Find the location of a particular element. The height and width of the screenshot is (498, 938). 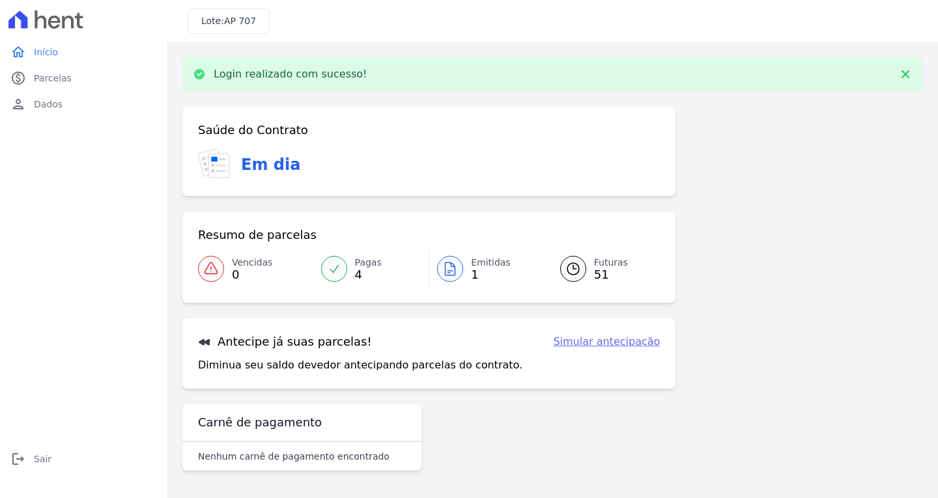

span: Dados is located at coordinates (48, 104).